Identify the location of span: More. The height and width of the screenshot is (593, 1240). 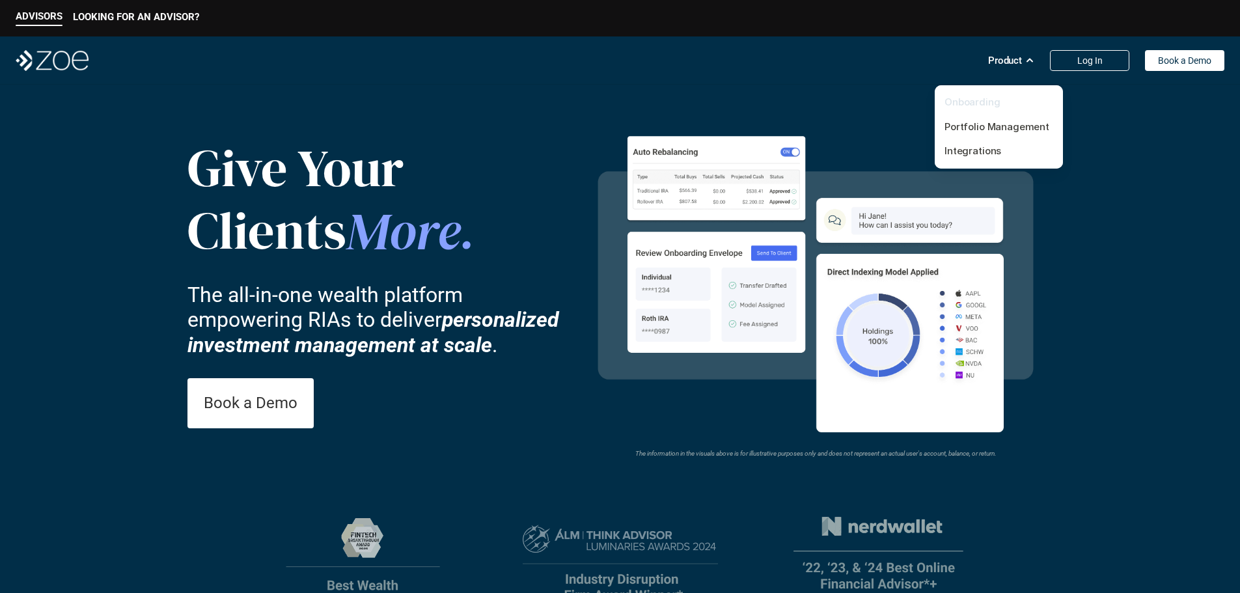
(403, 230).